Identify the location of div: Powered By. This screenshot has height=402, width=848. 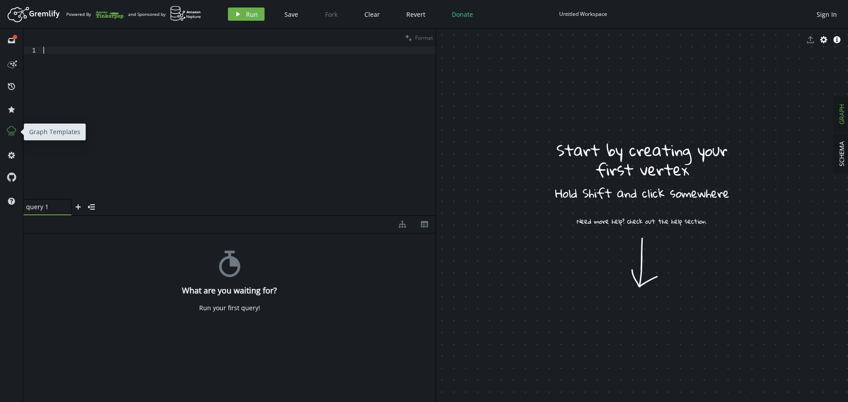
(95, 14).